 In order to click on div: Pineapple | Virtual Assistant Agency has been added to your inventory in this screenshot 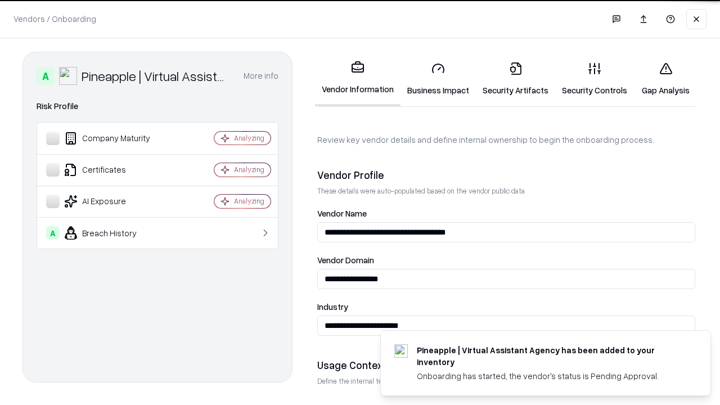, I will do `click(550, 356)`.